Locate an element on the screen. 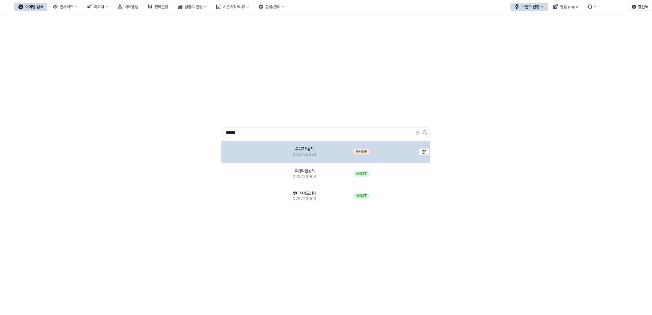  span: 07S723004 is located at coordinates (304, 177).